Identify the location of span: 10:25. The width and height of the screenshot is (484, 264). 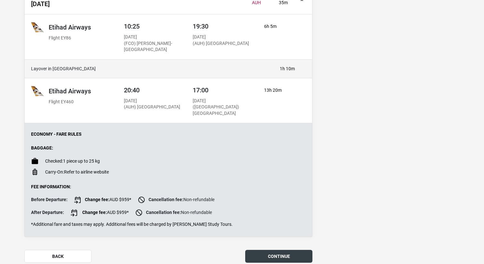
(132, 26).